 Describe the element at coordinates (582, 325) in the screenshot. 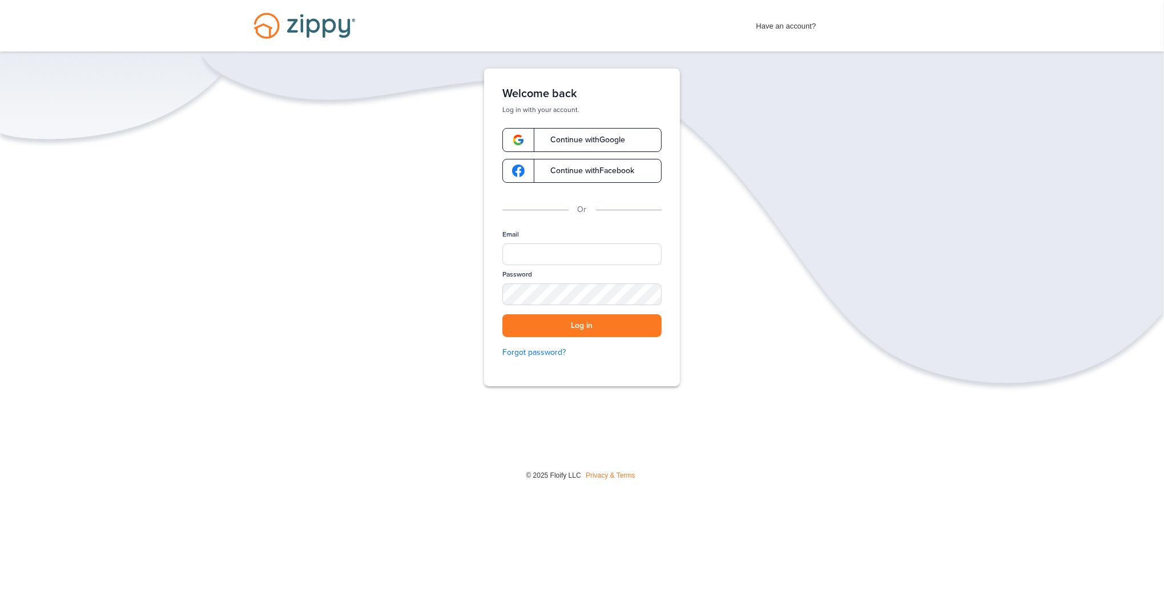

I see `button: Log in` at that location.